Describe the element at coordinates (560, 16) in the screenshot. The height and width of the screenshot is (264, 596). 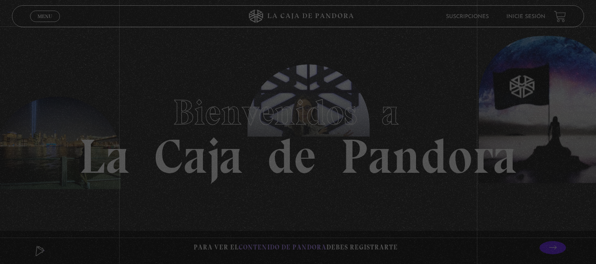
I see `a: View your shopping cart` at that location.